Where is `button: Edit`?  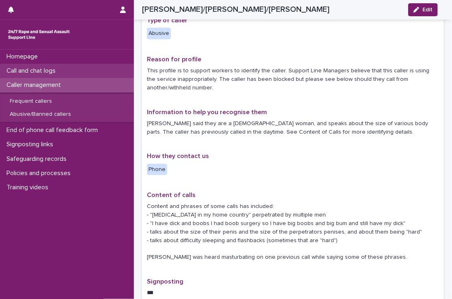
button: Edit is located at coordinates (423, 10).